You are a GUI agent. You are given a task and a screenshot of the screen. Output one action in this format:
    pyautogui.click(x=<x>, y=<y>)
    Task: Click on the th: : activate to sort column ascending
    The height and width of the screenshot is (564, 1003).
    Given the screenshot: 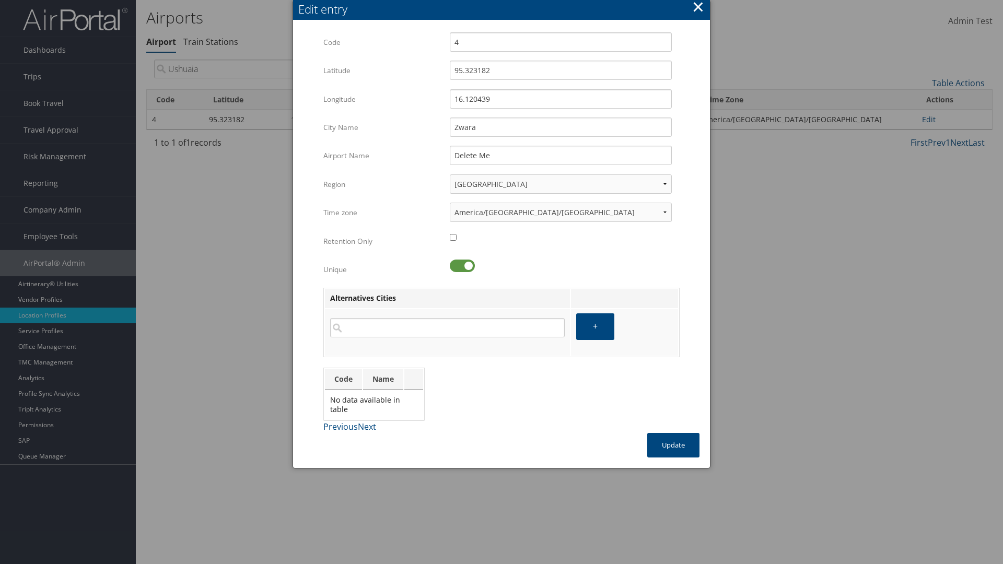 What is the action you would take?
    pyautogui.click(x=414, y=379)
    